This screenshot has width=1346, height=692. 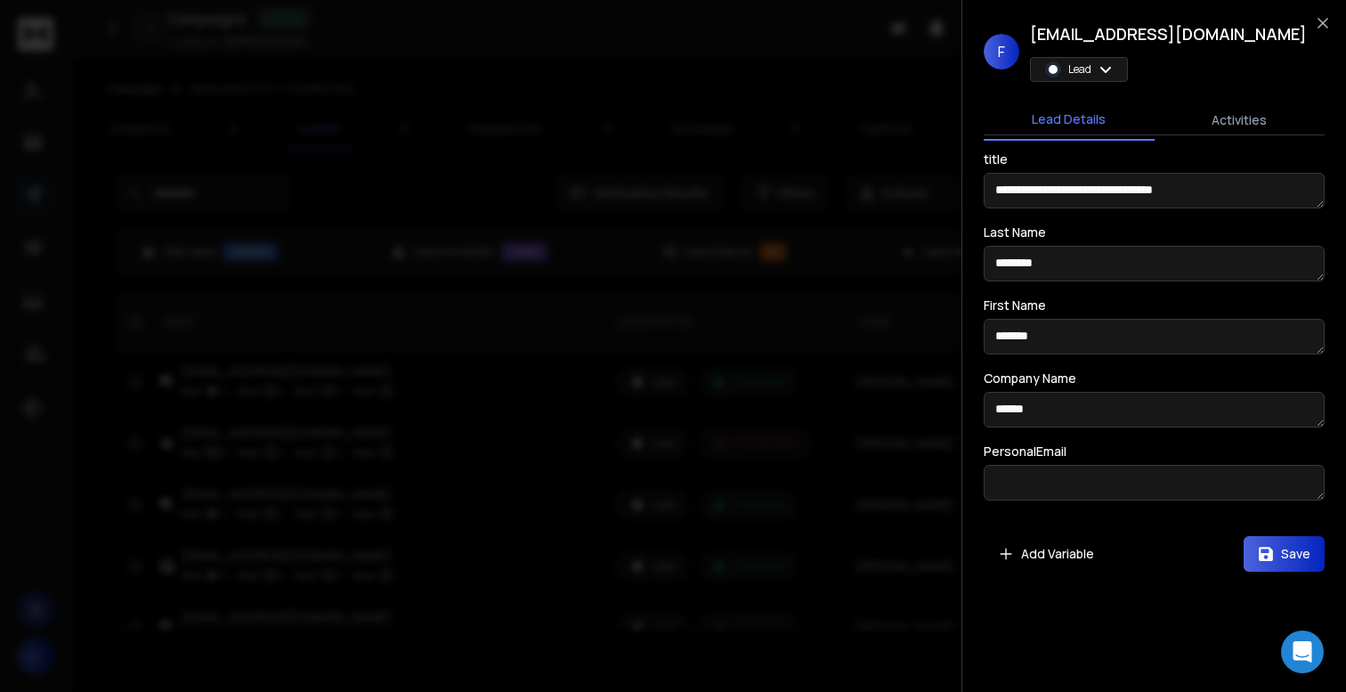 What do you see at coordinates (1002, 52) in the screenshot?
I see `span: F` at bounding box center [1002, 52].